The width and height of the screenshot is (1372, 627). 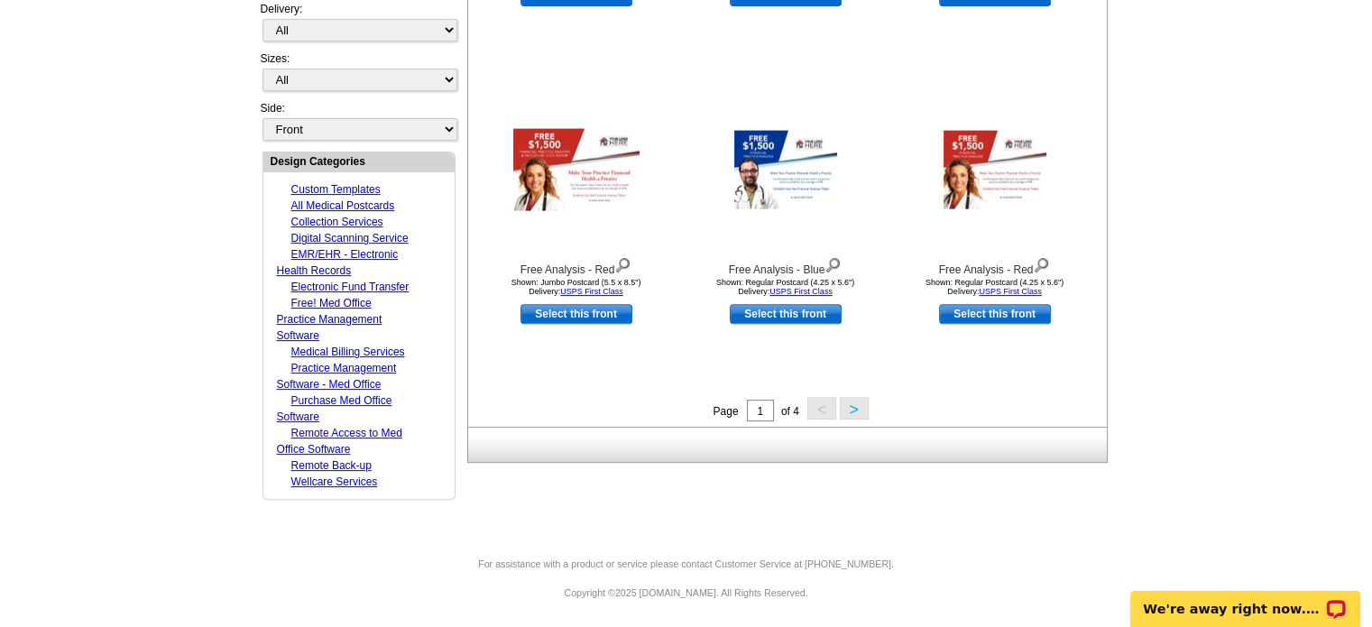 I want to click on a: Medical Billing Services, so click(x=348, y=352).